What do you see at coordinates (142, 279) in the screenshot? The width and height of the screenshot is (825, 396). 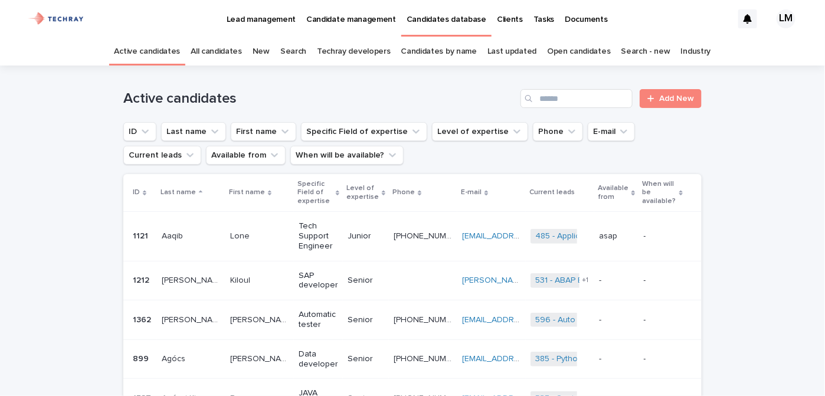 I see `p: 1212` at bounding box center [142, 279].